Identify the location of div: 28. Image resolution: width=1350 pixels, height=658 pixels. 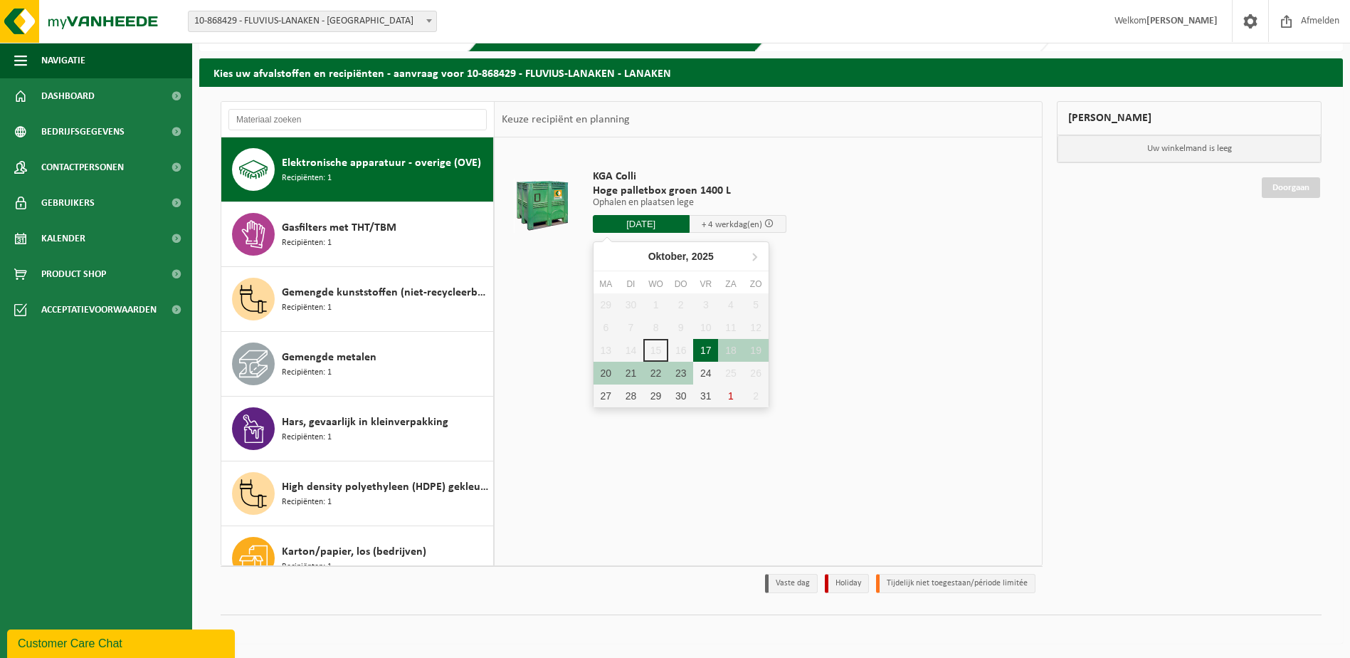
(631, 396).